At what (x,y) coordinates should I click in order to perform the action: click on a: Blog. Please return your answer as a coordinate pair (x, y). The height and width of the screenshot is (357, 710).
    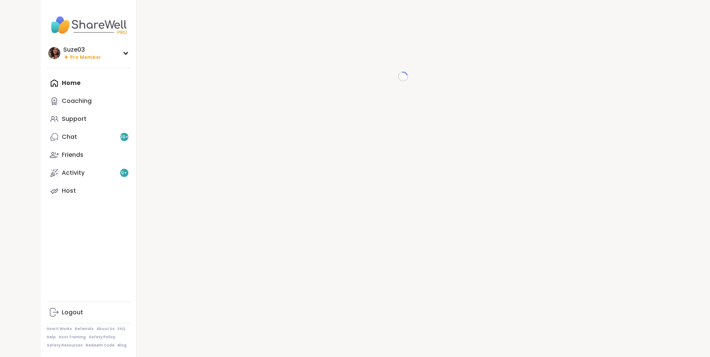
    Looking at the image, I should click on (122, 346).